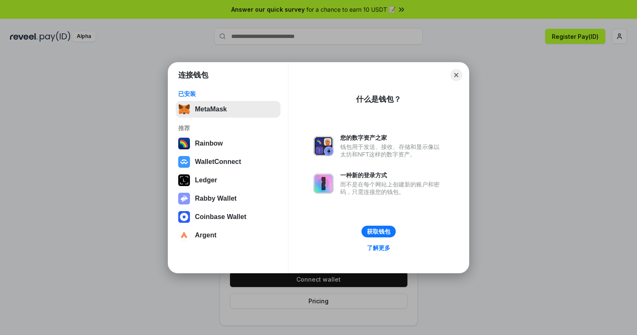  Describe the element at coordinates (456, 75) in the screenshot. I see `button: Close` at that location.